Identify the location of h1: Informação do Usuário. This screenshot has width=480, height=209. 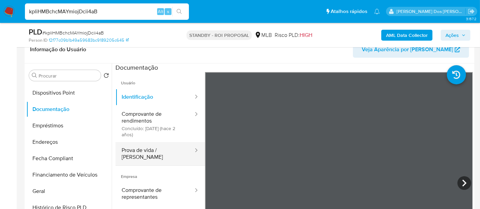
(58, 50).